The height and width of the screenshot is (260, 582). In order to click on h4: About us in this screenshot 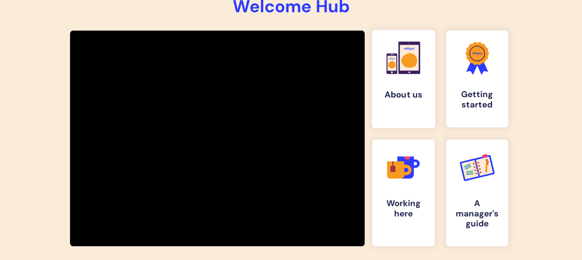, I will do `click(403, 95)`.